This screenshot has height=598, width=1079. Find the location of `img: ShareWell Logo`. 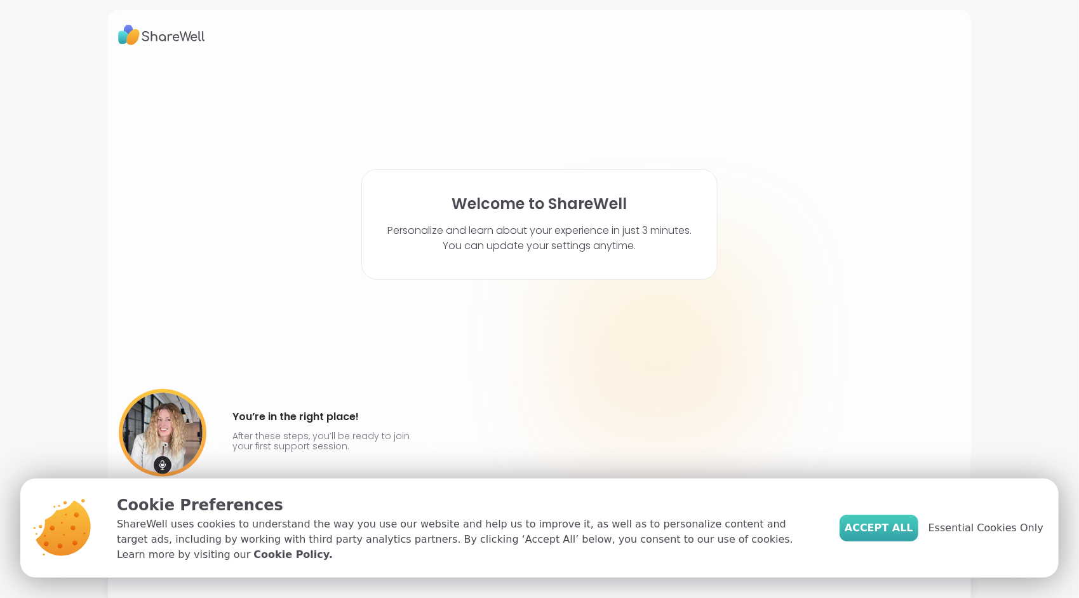

img: ShareWell Logo is located at coordinates (161, 35).